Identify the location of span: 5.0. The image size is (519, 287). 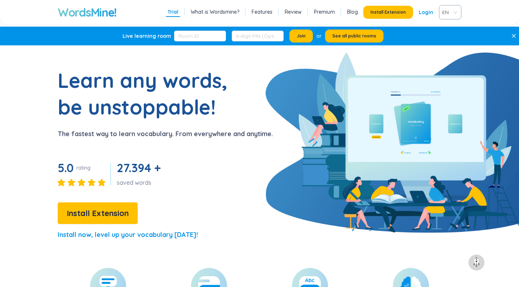
(66, 168).